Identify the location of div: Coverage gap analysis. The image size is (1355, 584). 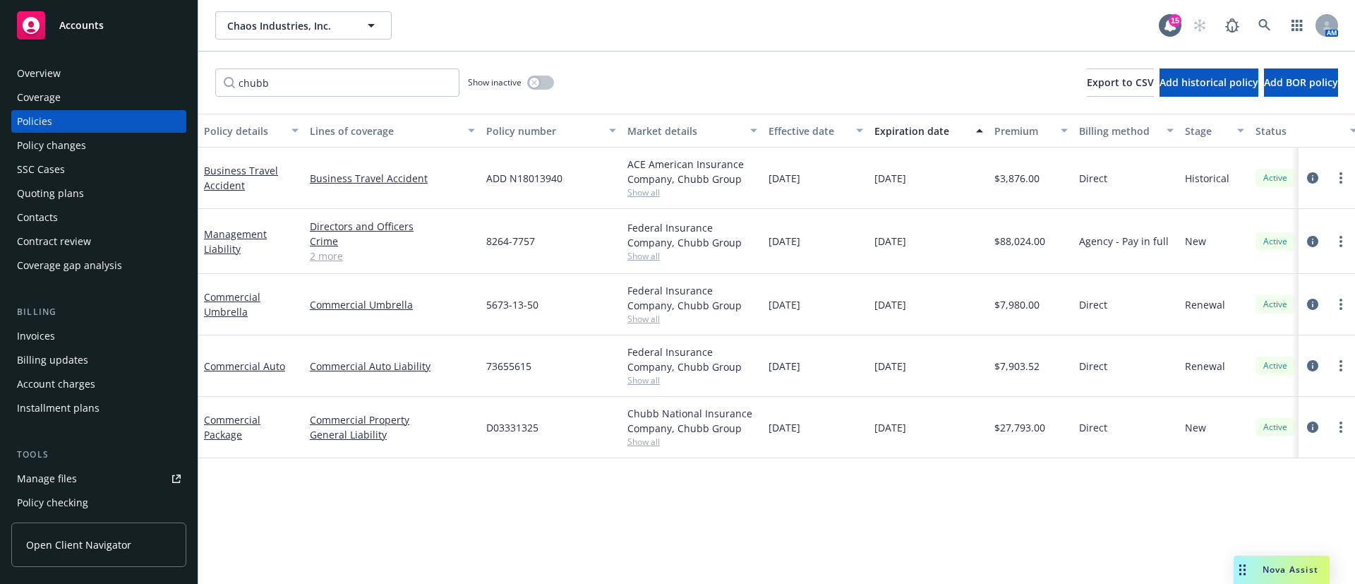
(69, 265).